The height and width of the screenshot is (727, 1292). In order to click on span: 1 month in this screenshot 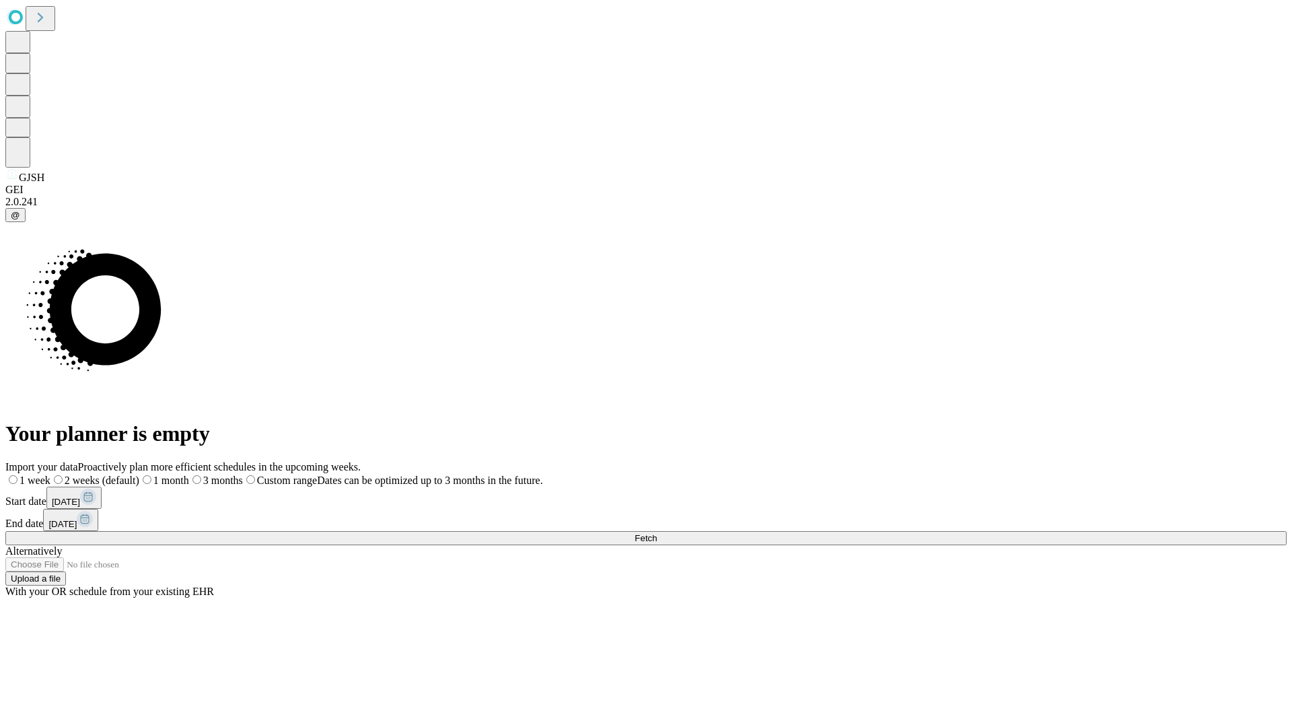, I will do `click(171, 480)`.